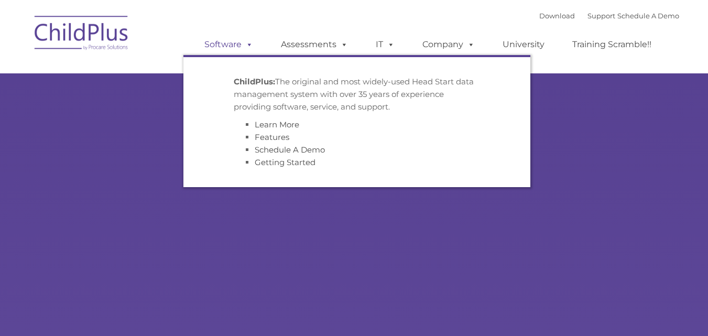 The width and height of the screenshot is (708, 336). I want to click on a: University, so click(523, 45).